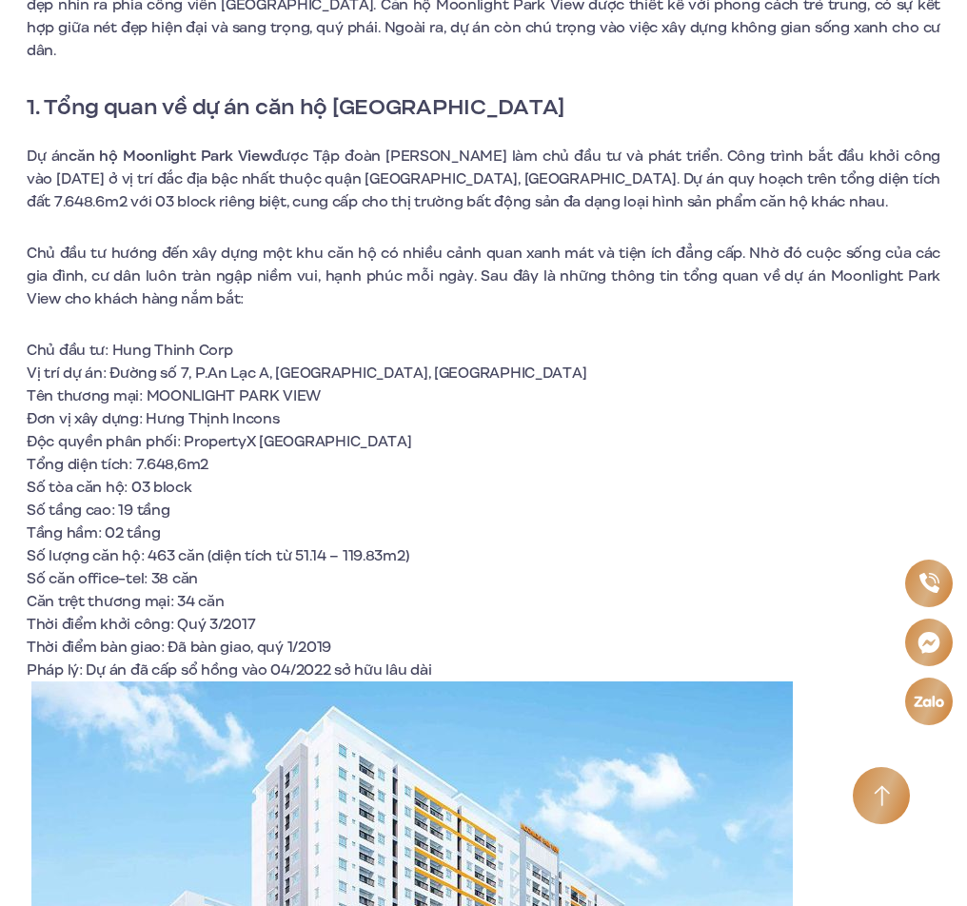  I want to click on span: Số lượng căn hộ: 463 căn (diện tích từ 51.14 – 119.83m2), so click(217, 556).